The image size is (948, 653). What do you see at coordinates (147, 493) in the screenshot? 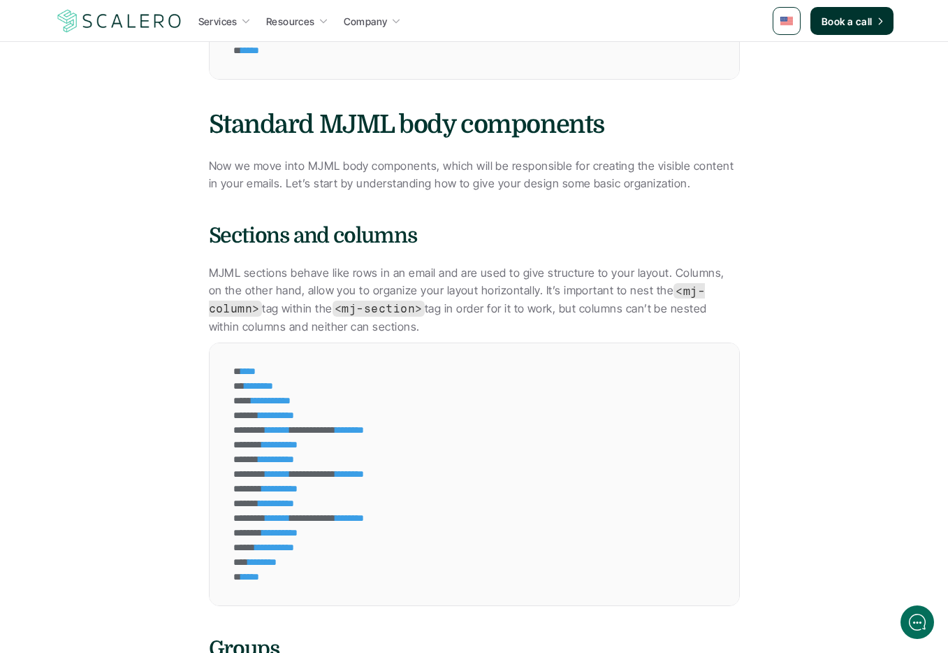
I see `span: We run on Gist` at bounding box center [147, 493].